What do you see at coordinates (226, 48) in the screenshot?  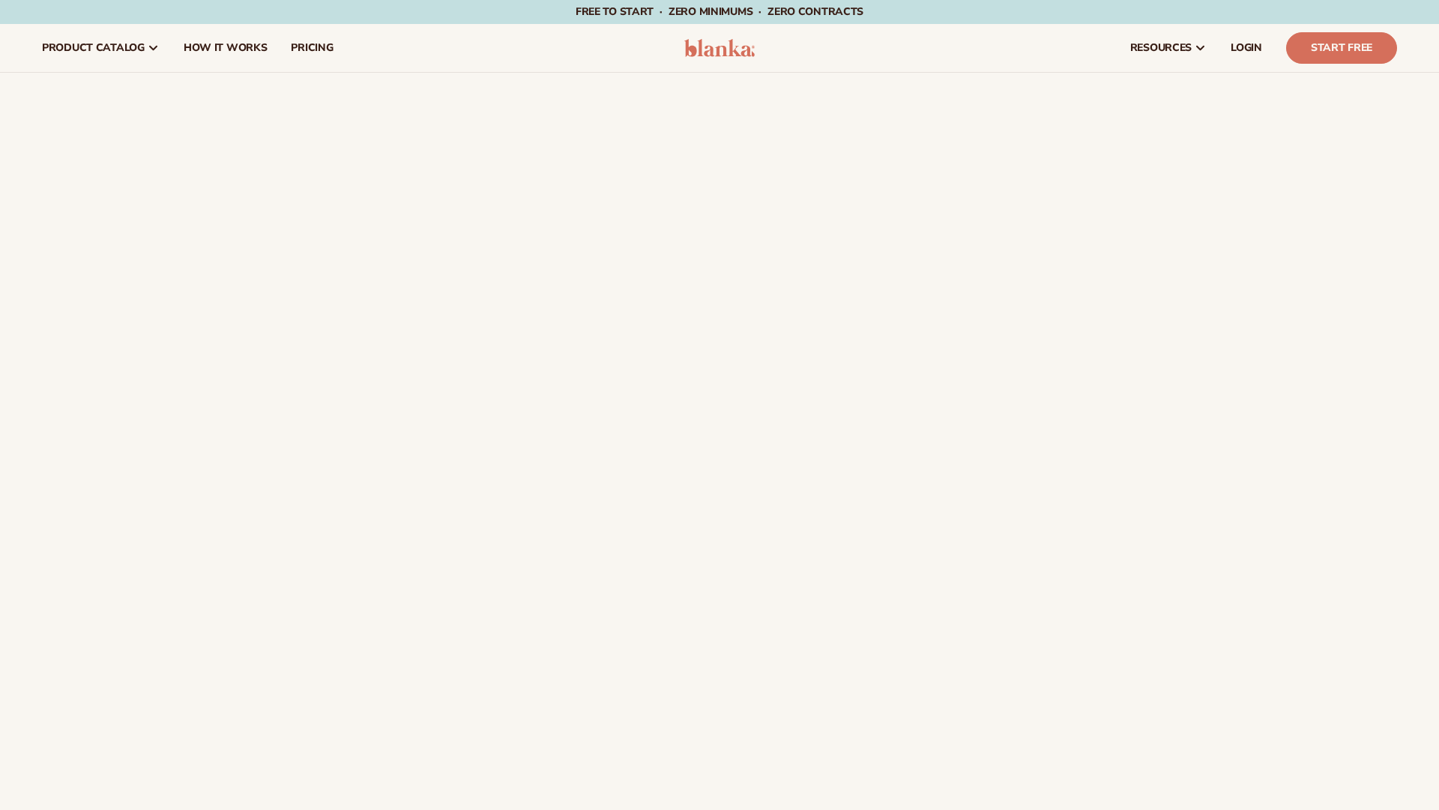 I see `span: How It Works` at bounding box center [226, 48].